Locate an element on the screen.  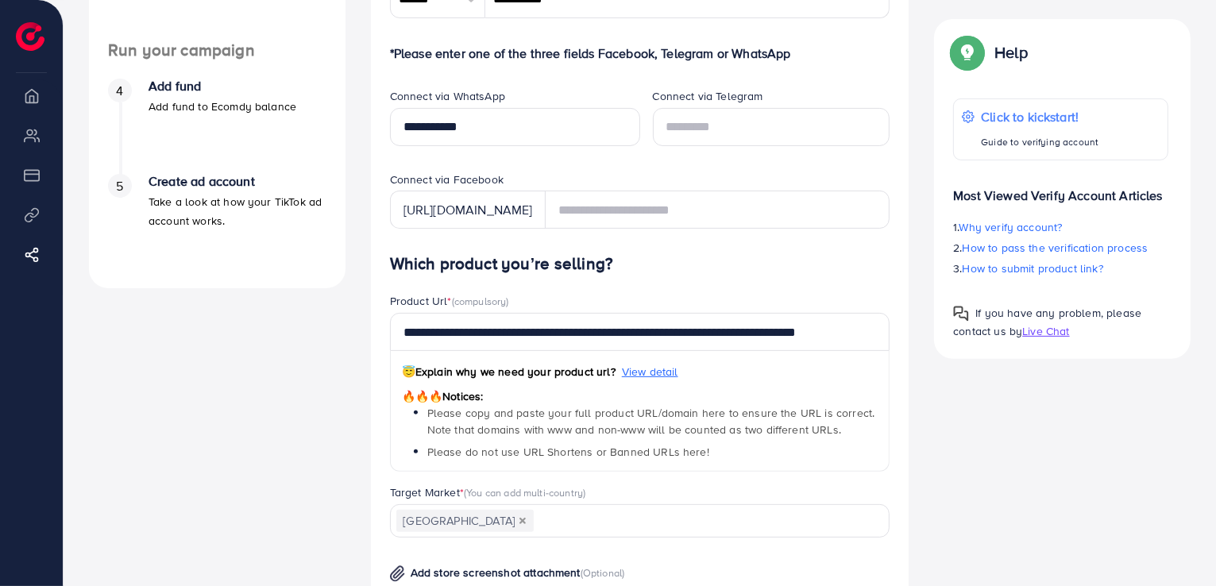
span: Why verify account? is located at coordinates (1011, 227).